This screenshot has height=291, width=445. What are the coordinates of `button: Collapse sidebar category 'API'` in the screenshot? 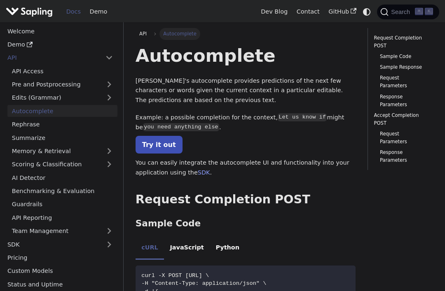 It's located at (109, 58).